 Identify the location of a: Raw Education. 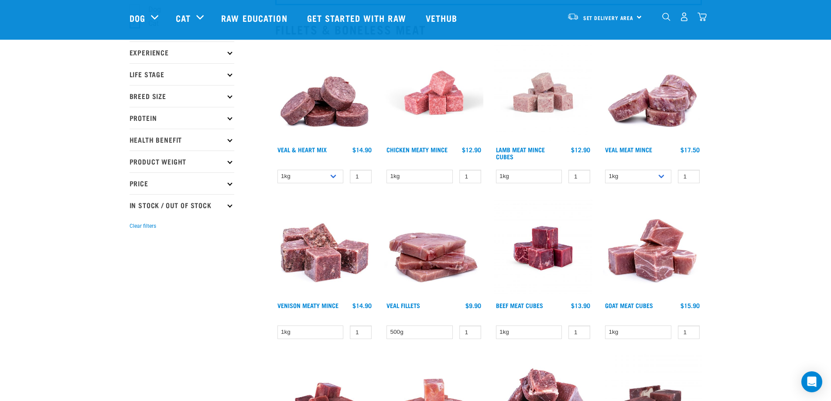
(255, 18).